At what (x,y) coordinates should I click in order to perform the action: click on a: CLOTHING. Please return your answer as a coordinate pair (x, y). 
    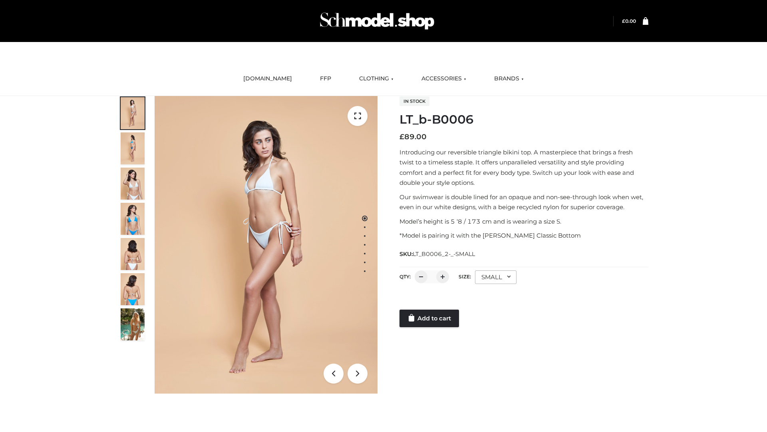
    Looking at the image, I should click on (376, 79).